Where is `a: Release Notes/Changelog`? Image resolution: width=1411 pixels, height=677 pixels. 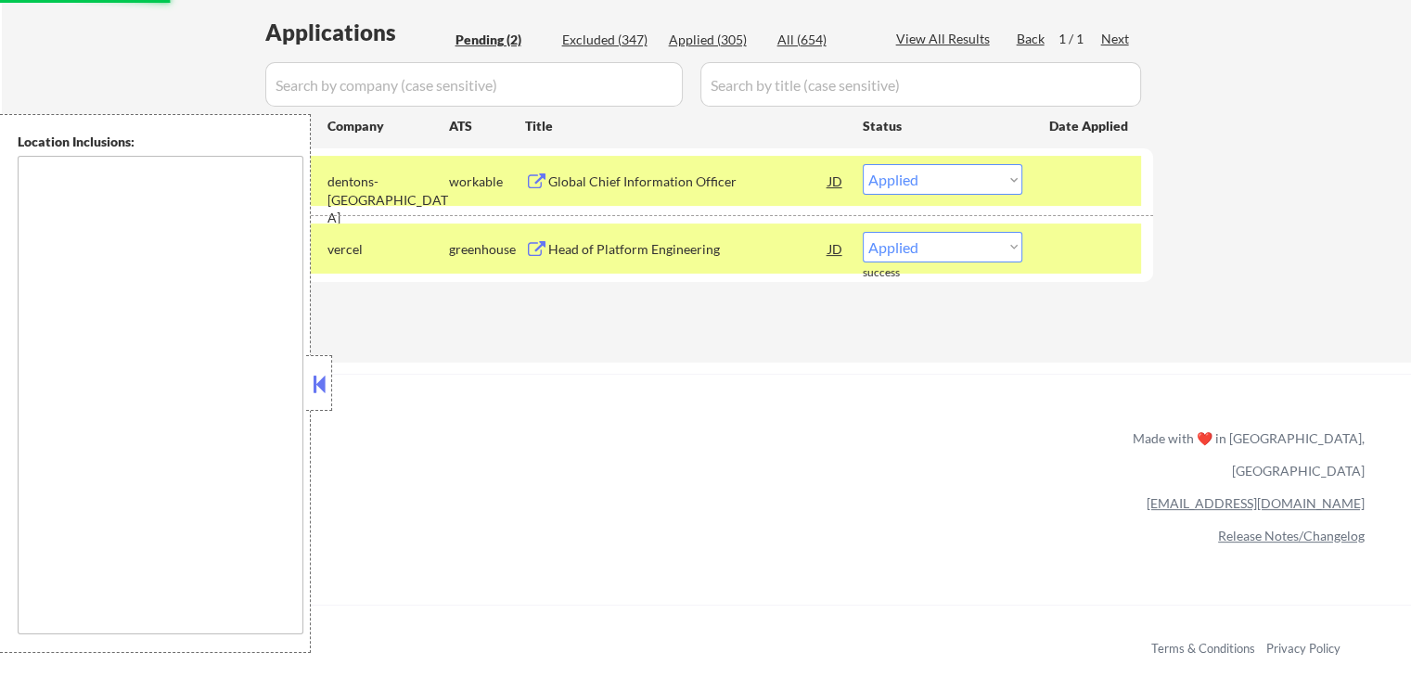 a: Release Notes/Changelog is located at coordinates (1291, 535).